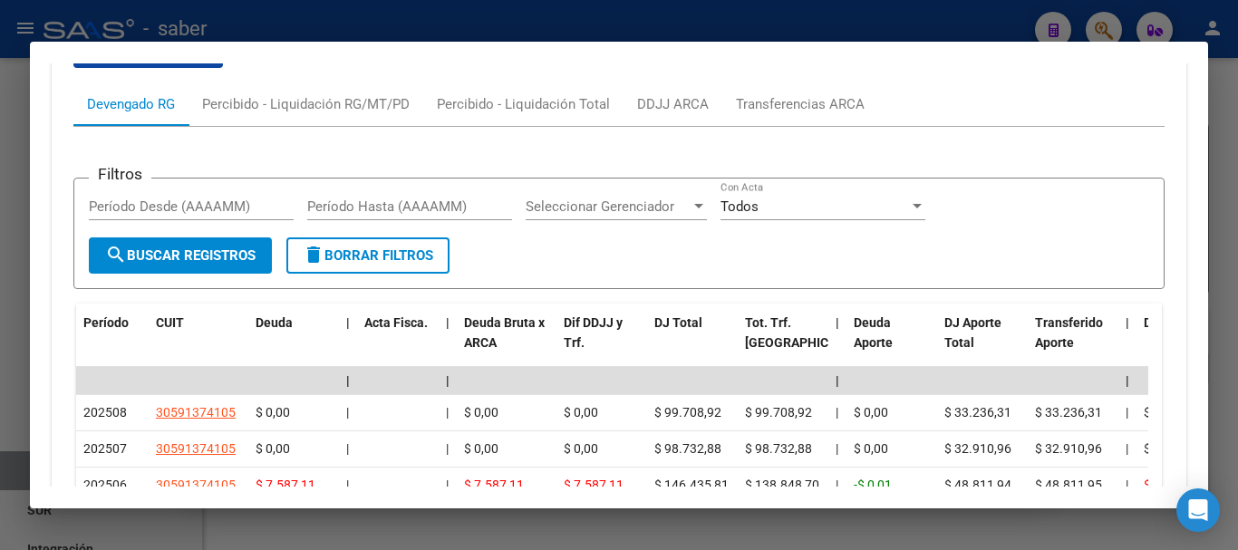 This screenshot has width=1238, height=550. What do you see at coordinates (800, 104) in the screenshot?
I see `div: Transferencias ARCA` at bounding box center [800, 104].